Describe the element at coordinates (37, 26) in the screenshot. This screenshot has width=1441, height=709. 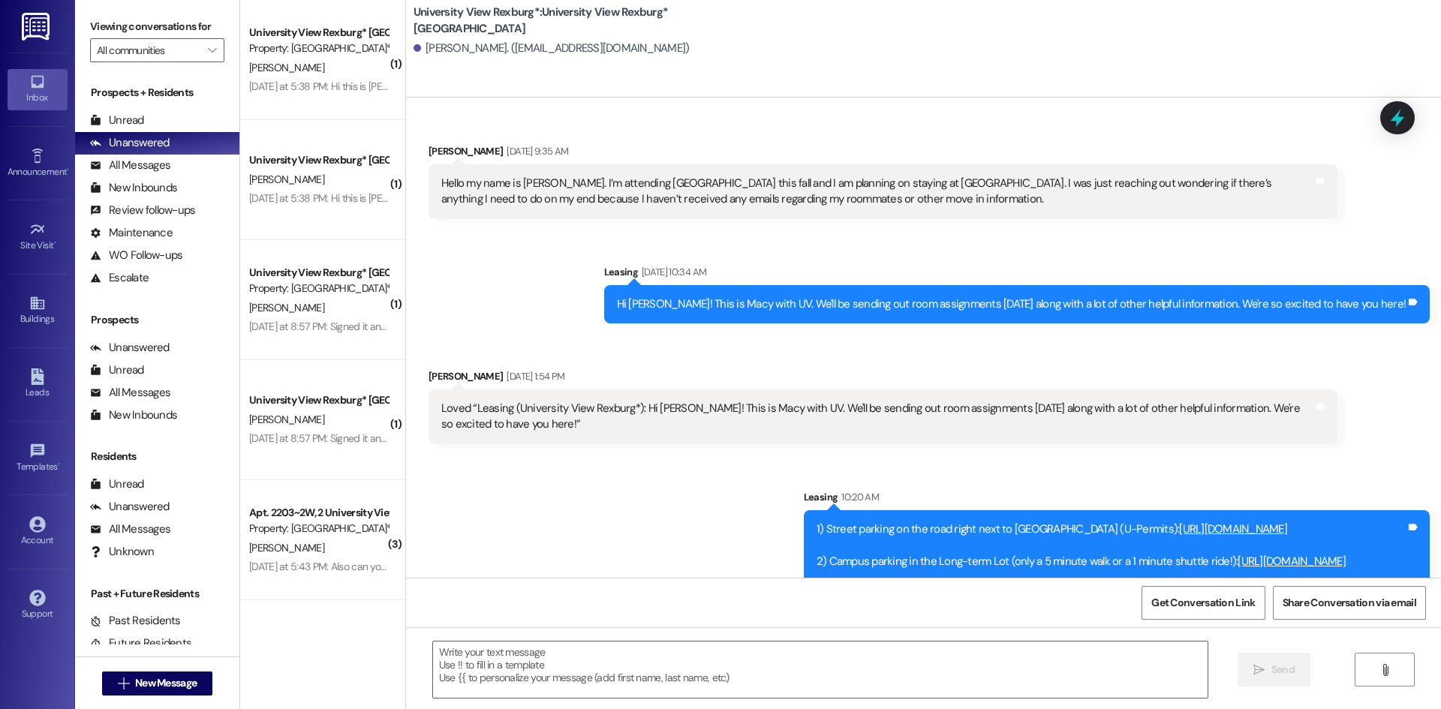
I see `img: ResiDesk Logo` at that location.